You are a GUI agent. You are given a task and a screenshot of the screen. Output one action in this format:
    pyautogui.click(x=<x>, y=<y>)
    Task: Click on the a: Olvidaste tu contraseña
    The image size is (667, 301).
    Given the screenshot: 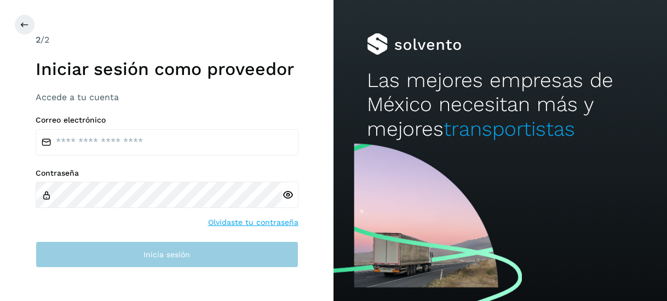 What is the action you would take?
    pyautogui.click(x=253, y=222)
    